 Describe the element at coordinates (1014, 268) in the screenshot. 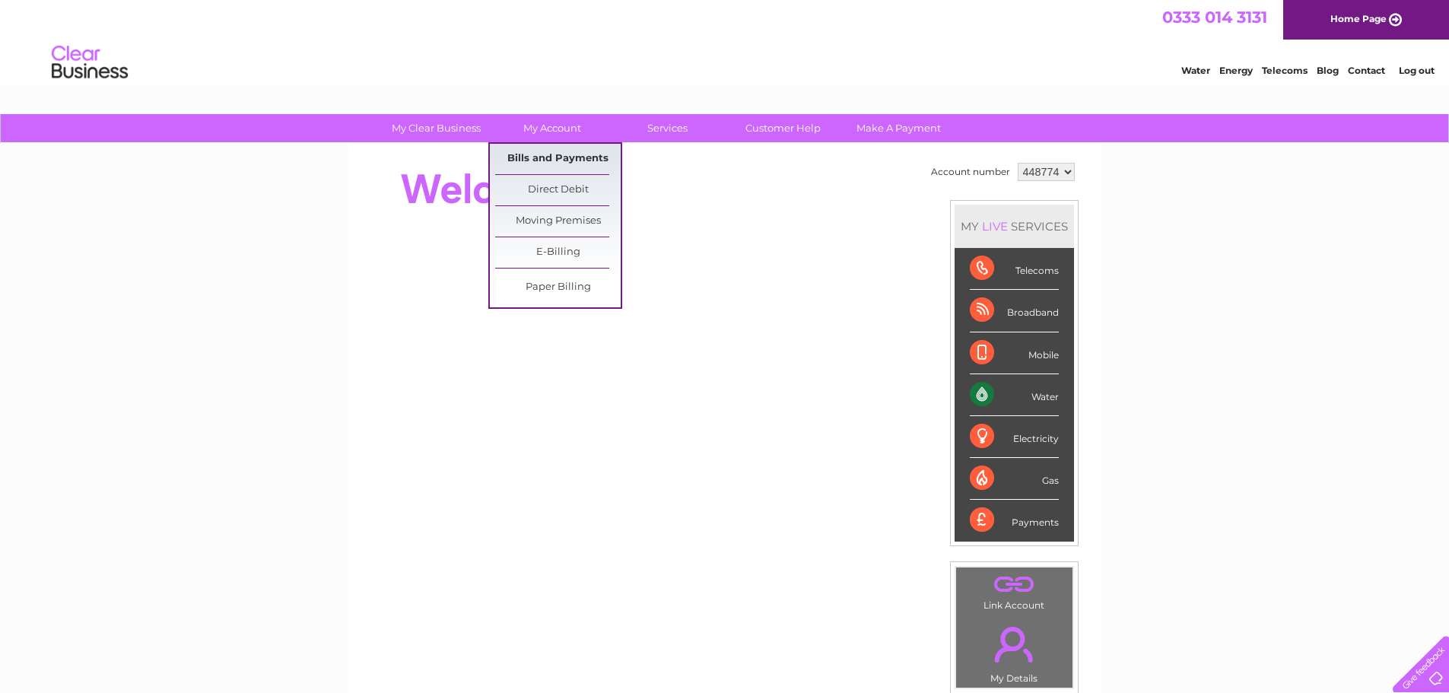

I see `div: Telecoms` at that location.